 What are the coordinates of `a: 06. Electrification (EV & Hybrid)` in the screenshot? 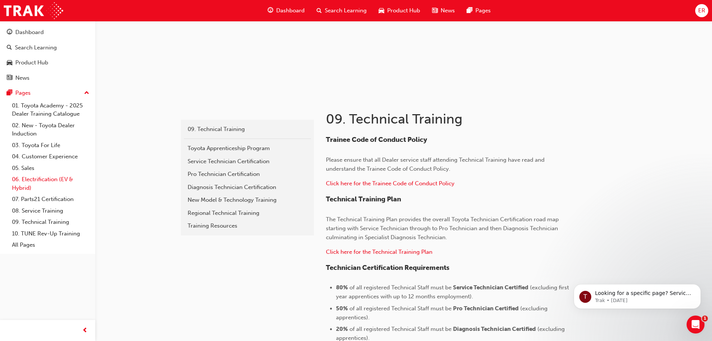 It's located at (50, 183).